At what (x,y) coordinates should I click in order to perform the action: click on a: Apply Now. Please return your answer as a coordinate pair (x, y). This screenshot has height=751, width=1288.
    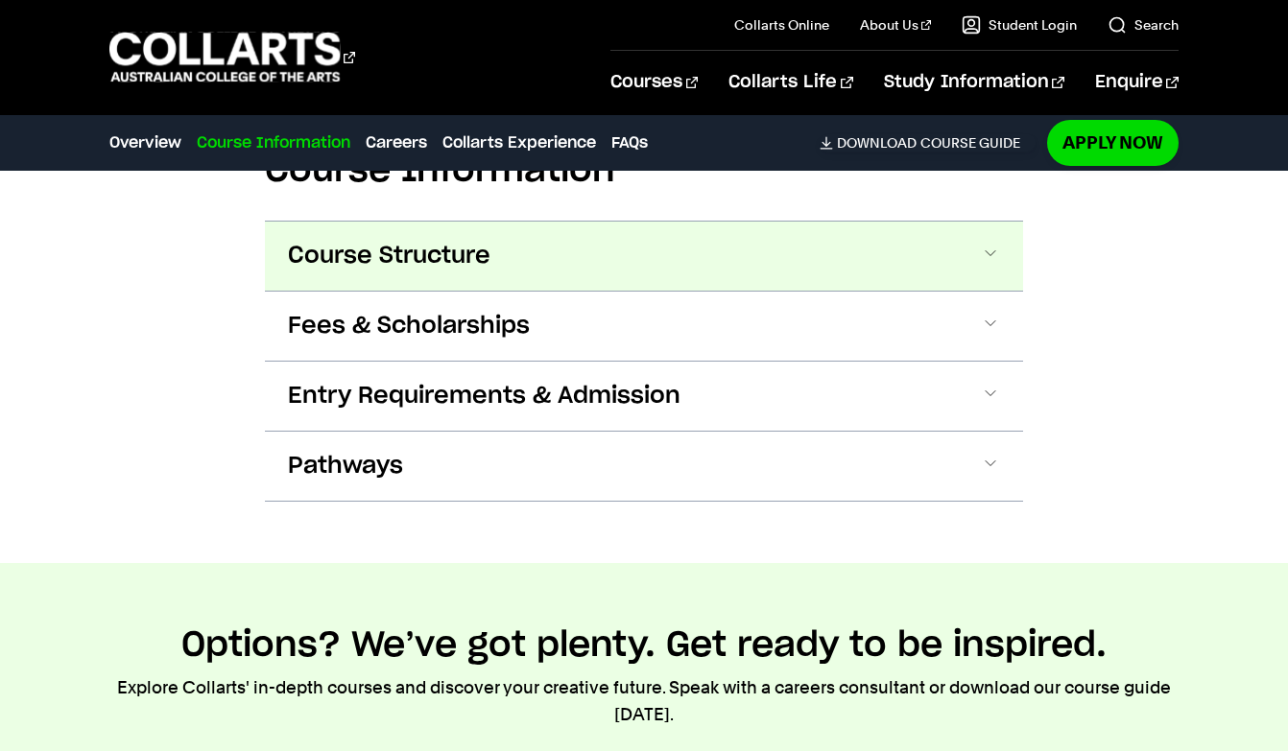
    Looking at the image, I should click on (1112, 142).